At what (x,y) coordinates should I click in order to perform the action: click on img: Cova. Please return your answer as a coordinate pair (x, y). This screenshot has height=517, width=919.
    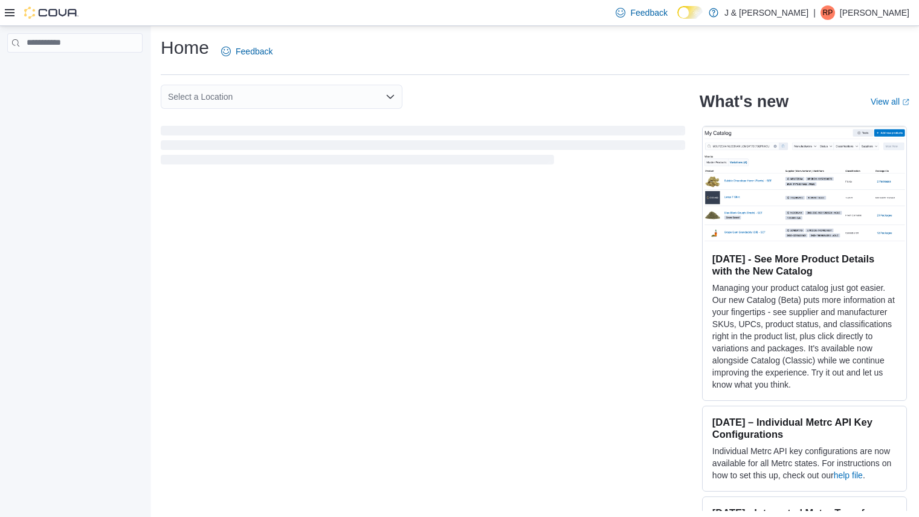
    Looking at the image, I should click on (51, 13).